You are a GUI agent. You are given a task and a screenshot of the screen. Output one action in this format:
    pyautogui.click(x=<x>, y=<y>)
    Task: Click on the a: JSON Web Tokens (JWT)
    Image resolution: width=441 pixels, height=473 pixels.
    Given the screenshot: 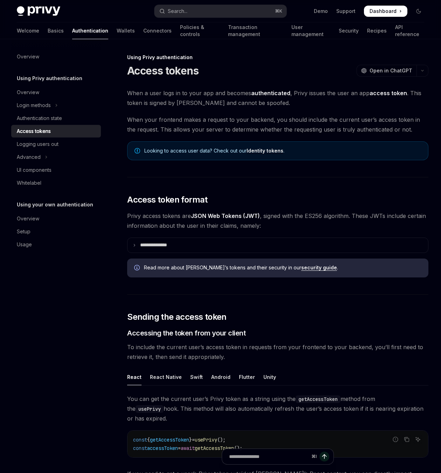 What is the action you would take?
    pyautogui.click(x=225, y=216)
    